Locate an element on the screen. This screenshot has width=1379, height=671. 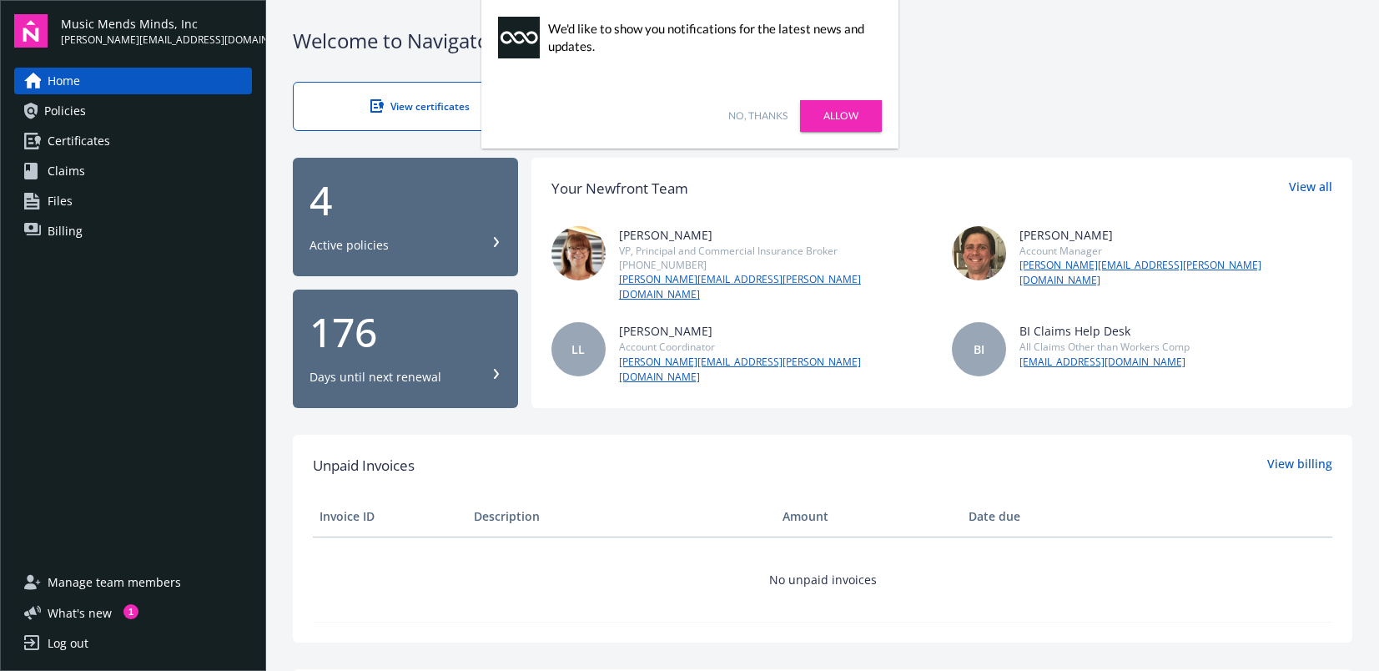
span: What ' s new is located at coordinates (79, 612).